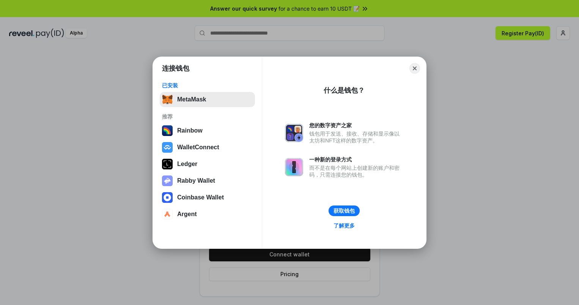  What do you see at coordinates (344, 211) in the screenshot?
I see `button: 获取钱包` at bounding box center [344, 211].